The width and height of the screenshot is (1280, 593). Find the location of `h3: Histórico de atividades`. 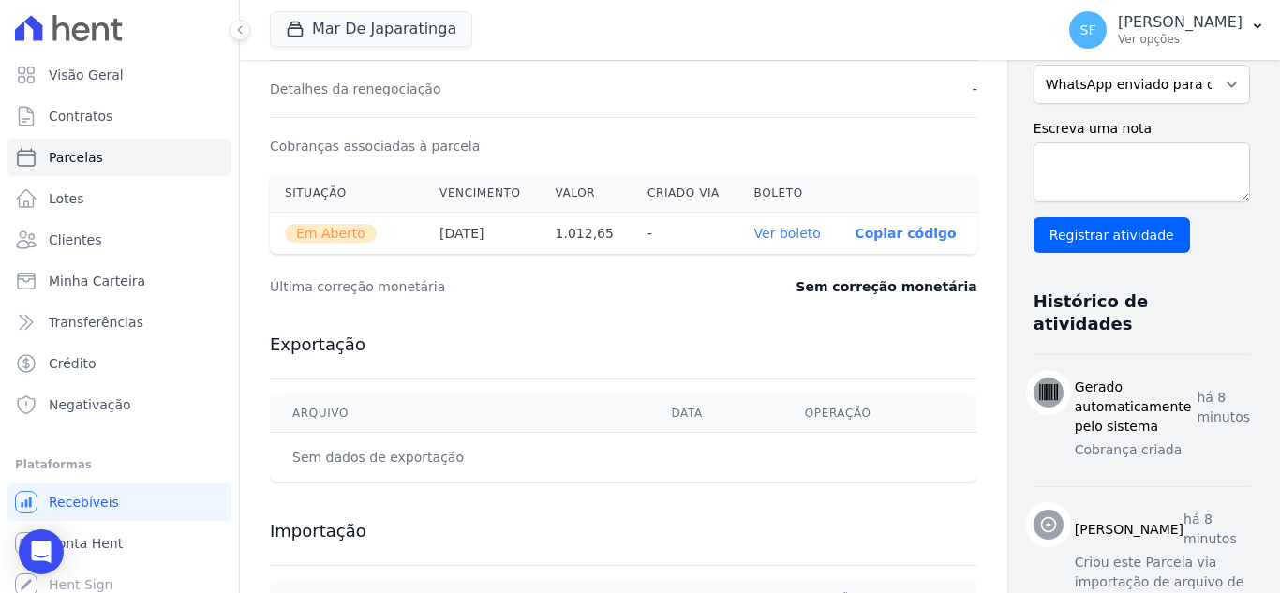

h3: Histórico de atividades is located at coordinates (1134, 313).